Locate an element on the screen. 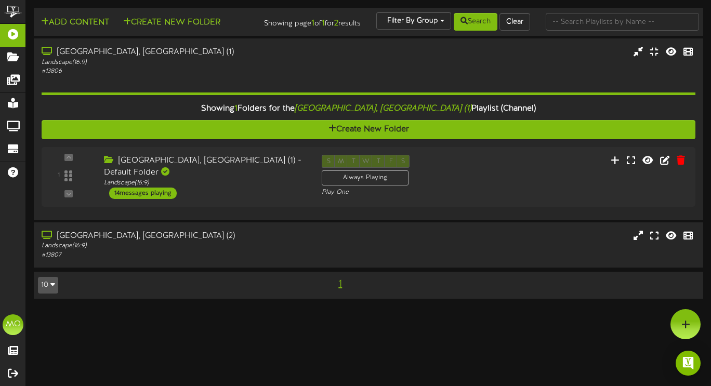 This screenshot has width=711, height=386. button: Add Content is located at coordinates (75, 22).